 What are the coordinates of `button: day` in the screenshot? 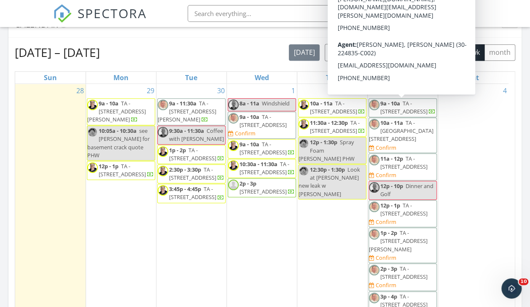 It's located at (398, 52).